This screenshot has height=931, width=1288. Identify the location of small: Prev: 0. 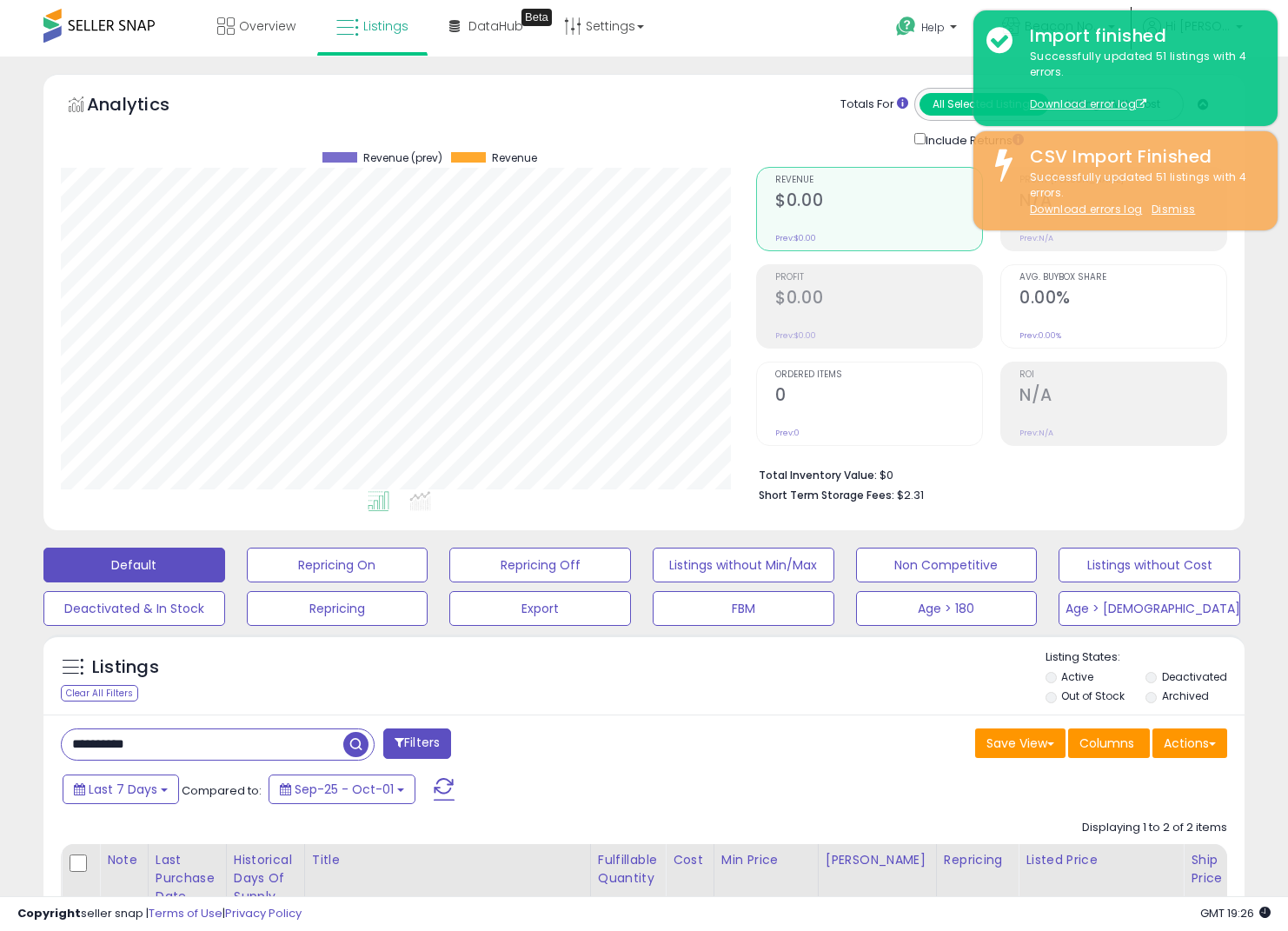
(788, 433).